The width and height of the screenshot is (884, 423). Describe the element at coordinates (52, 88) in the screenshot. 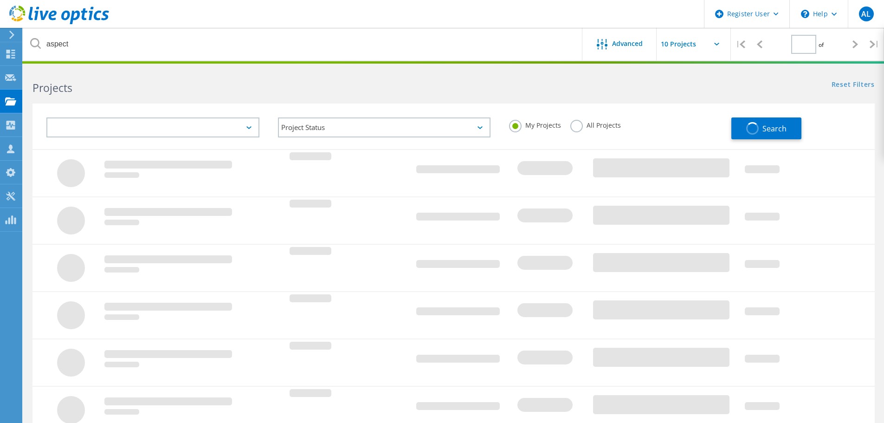

I see `b: Projects` at that location.